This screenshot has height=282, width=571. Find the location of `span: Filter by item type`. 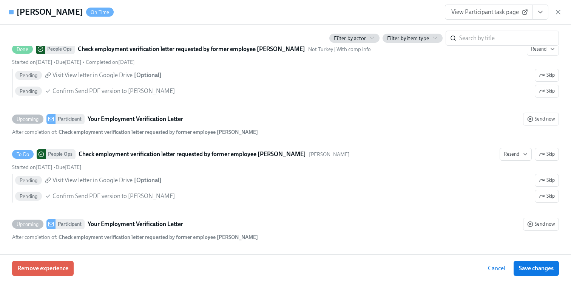

span: Filter by item type is located at coordinates (408, 38).